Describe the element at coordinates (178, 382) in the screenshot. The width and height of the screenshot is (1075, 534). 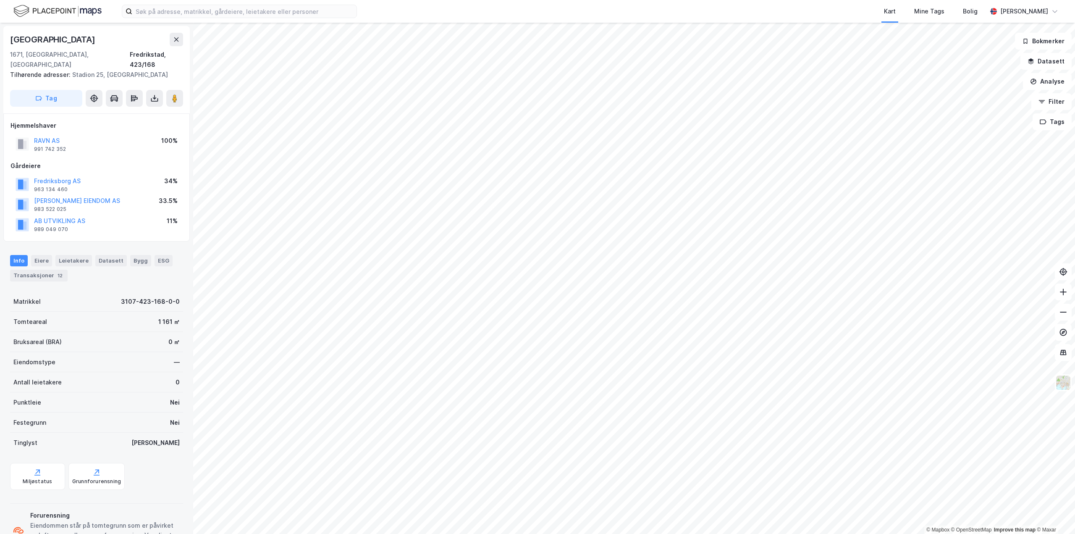
I see `div: 0` at that location.